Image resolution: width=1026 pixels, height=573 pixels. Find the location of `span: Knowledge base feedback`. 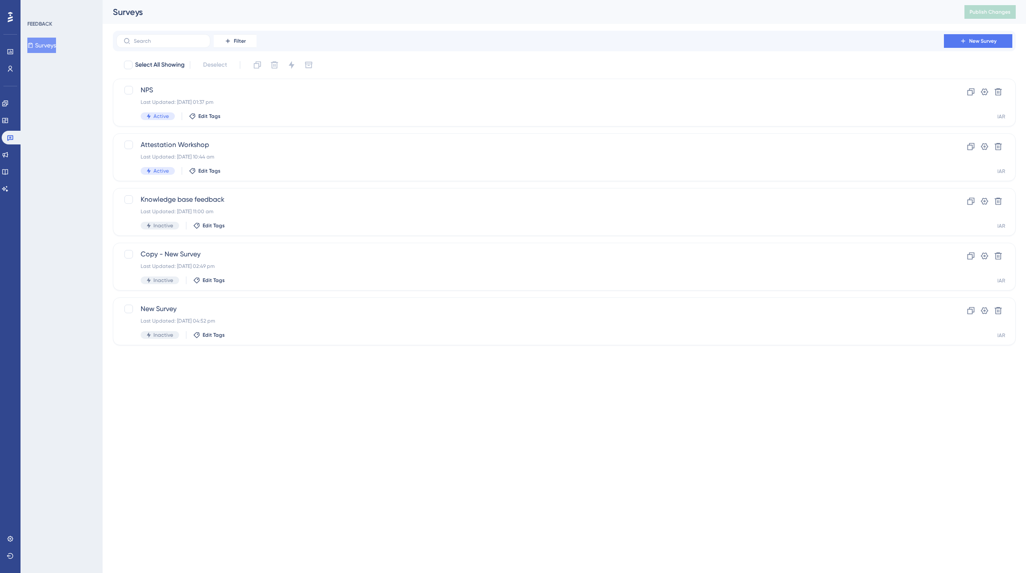

span: Knowledge base feedback is located at coordinates (530, 200).